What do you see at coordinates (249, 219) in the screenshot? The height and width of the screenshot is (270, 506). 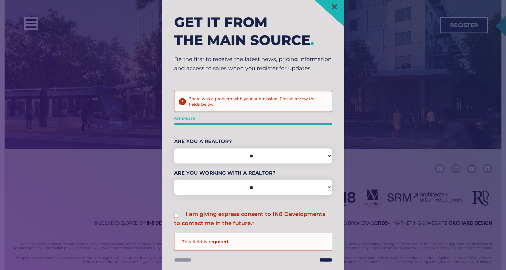 I see `label: I am giving express consent to IN8 Developments to contact me in the future.` at bounding box center [249, 219].